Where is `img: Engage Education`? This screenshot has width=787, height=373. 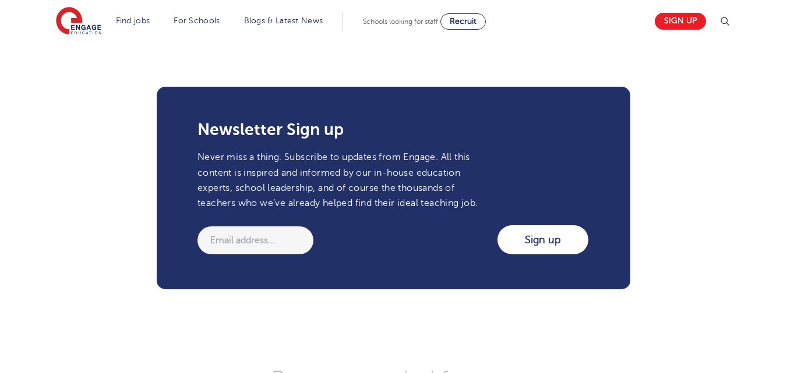
img: Engage Education is located at coordinates (79, 22).